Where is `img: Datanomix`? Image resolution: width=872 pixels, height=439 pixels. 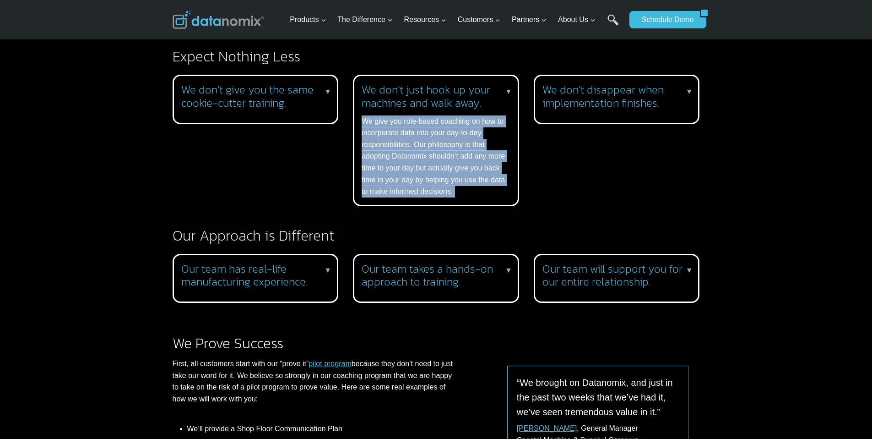
img: Datanomix is located at coordinates (218, 20).